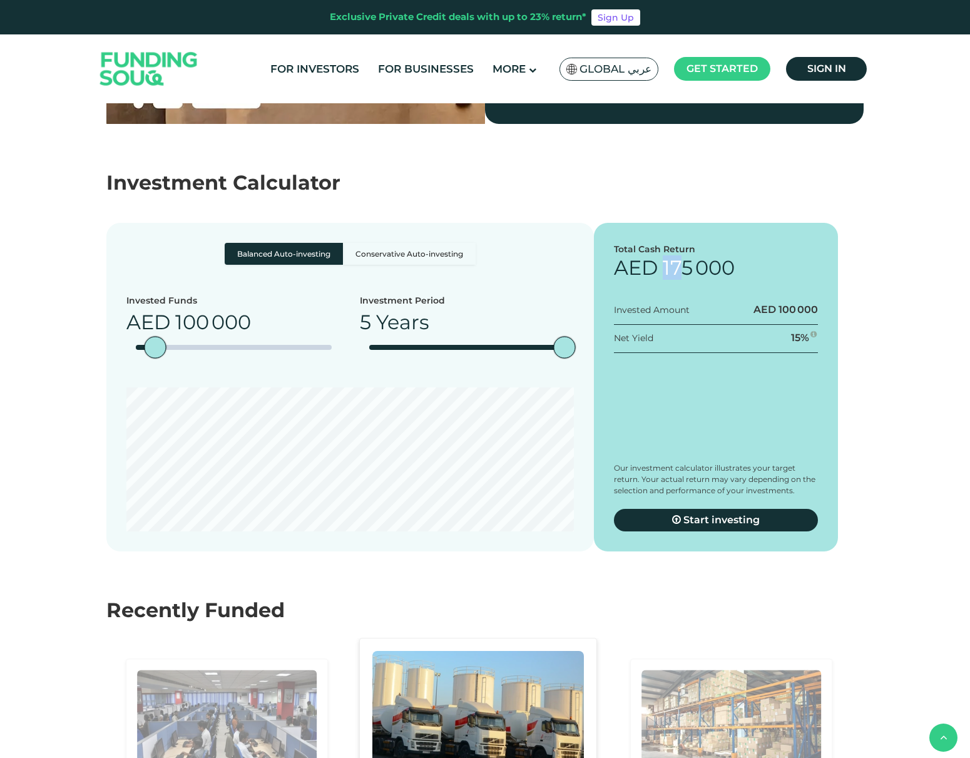 The height and width of the screenshot is (758, 970). I want to click on span: 5 Years, so click(394, 322).